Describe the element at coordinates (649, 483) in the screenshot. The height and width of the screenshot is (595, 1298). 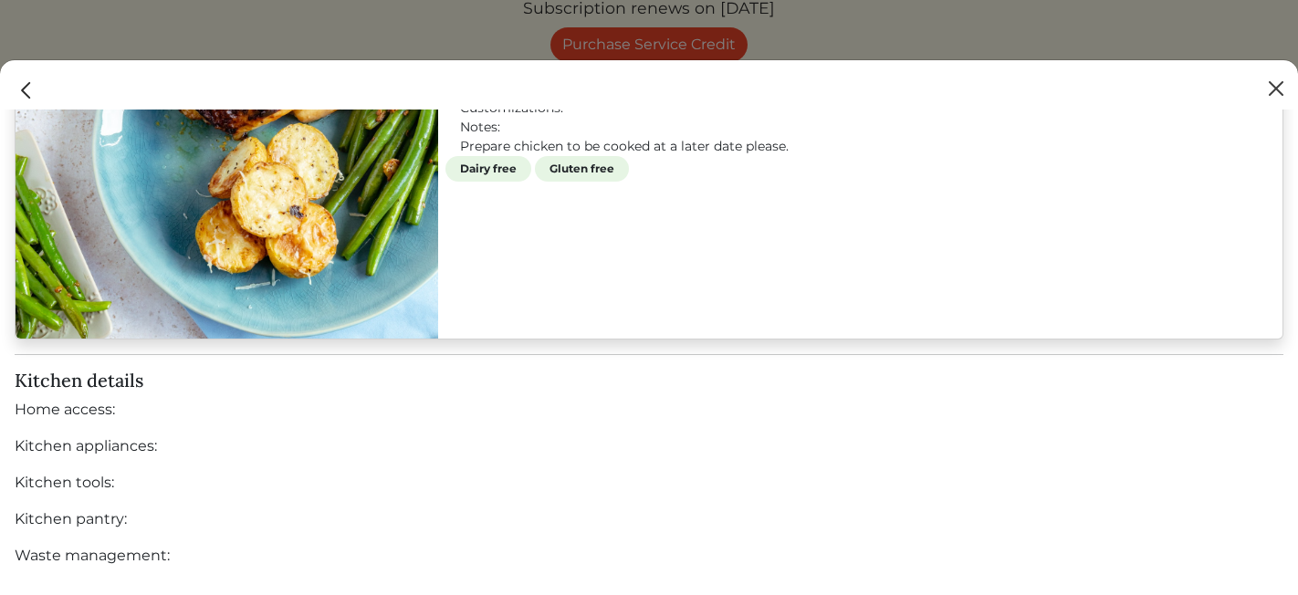
I see `div: Kitchen tools:` at that location.